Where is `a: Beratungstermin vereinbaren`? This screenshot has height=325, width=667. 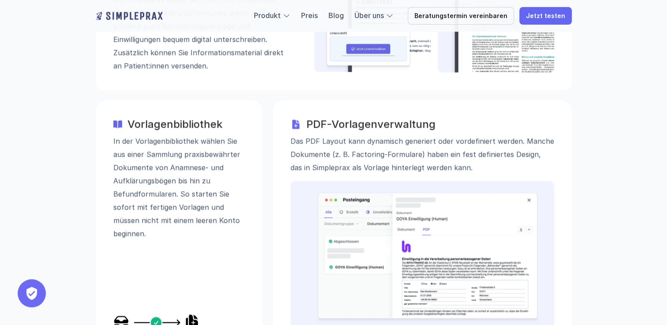 a: Beratungstermin vereinbaren is located at coordinates (460, 16).